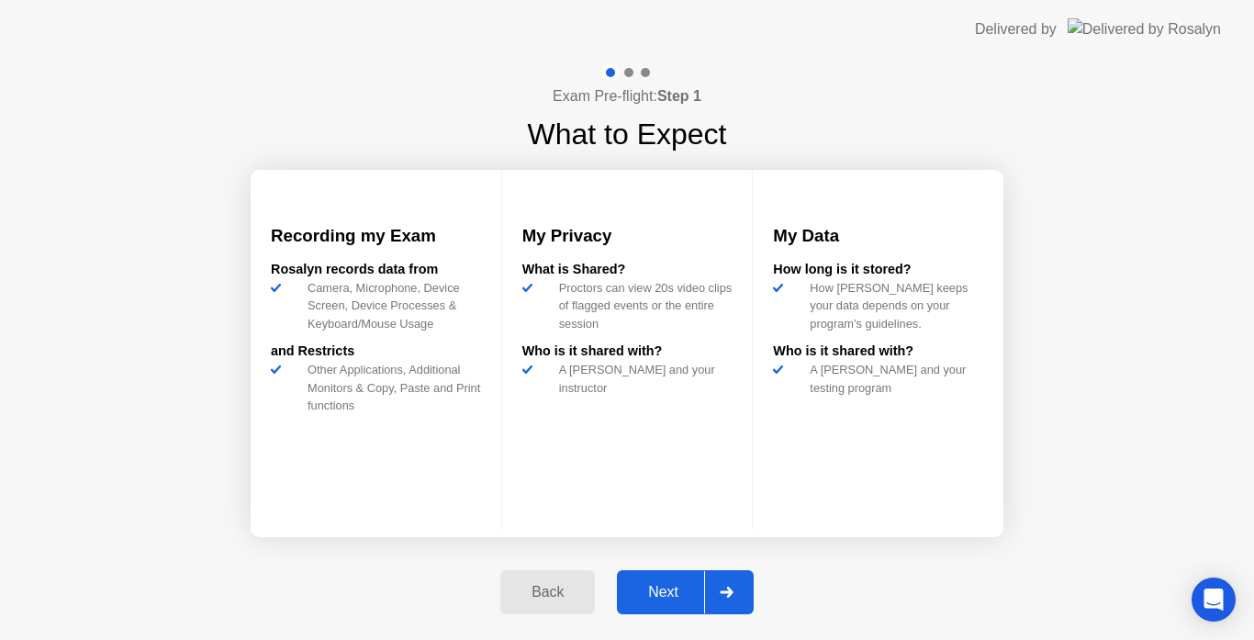 This screenshot has height=640, width=1254. What do you see at coordinates (547, 592) in the screenshot?
I see `div: Back` at bounding box center [547, 592].